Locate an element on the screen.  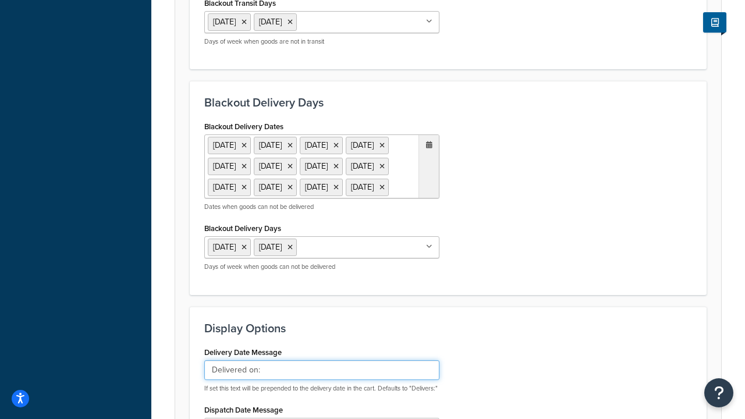
h3: Blackout Delivery Days is located at coordinates (448, 102).